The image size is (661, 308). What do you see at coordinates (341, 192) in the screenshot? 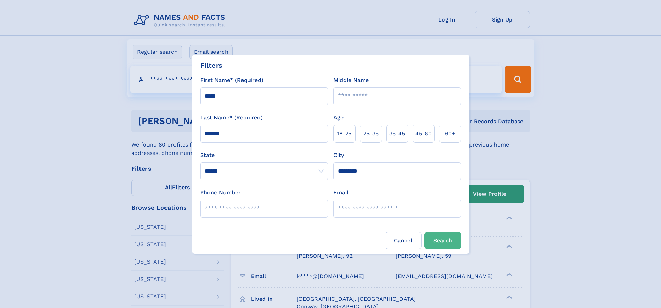
I see `label: Email` at bounding box center [341, 192].